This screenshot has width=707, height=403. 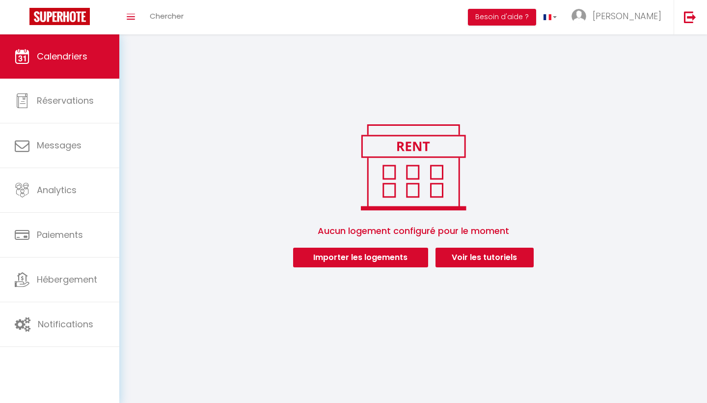 What do you see at coordinates (502, 17) in the screenshot?
I see `button: Besoin d'aide ?` at bounding box center [502, 17].